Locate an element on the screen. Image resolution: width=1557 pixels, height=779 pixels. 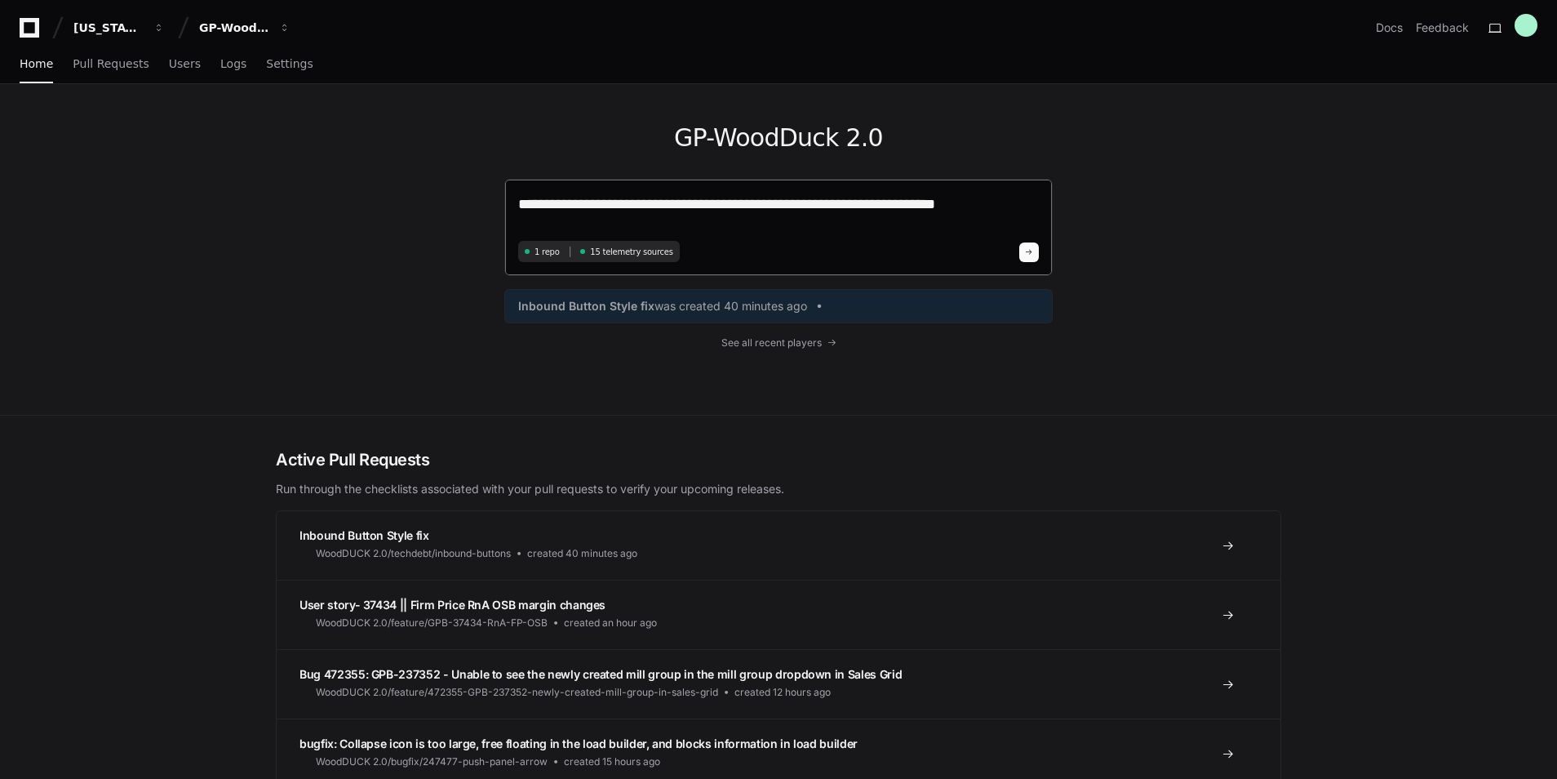
span: Settings is located at coordinates (289, 64).